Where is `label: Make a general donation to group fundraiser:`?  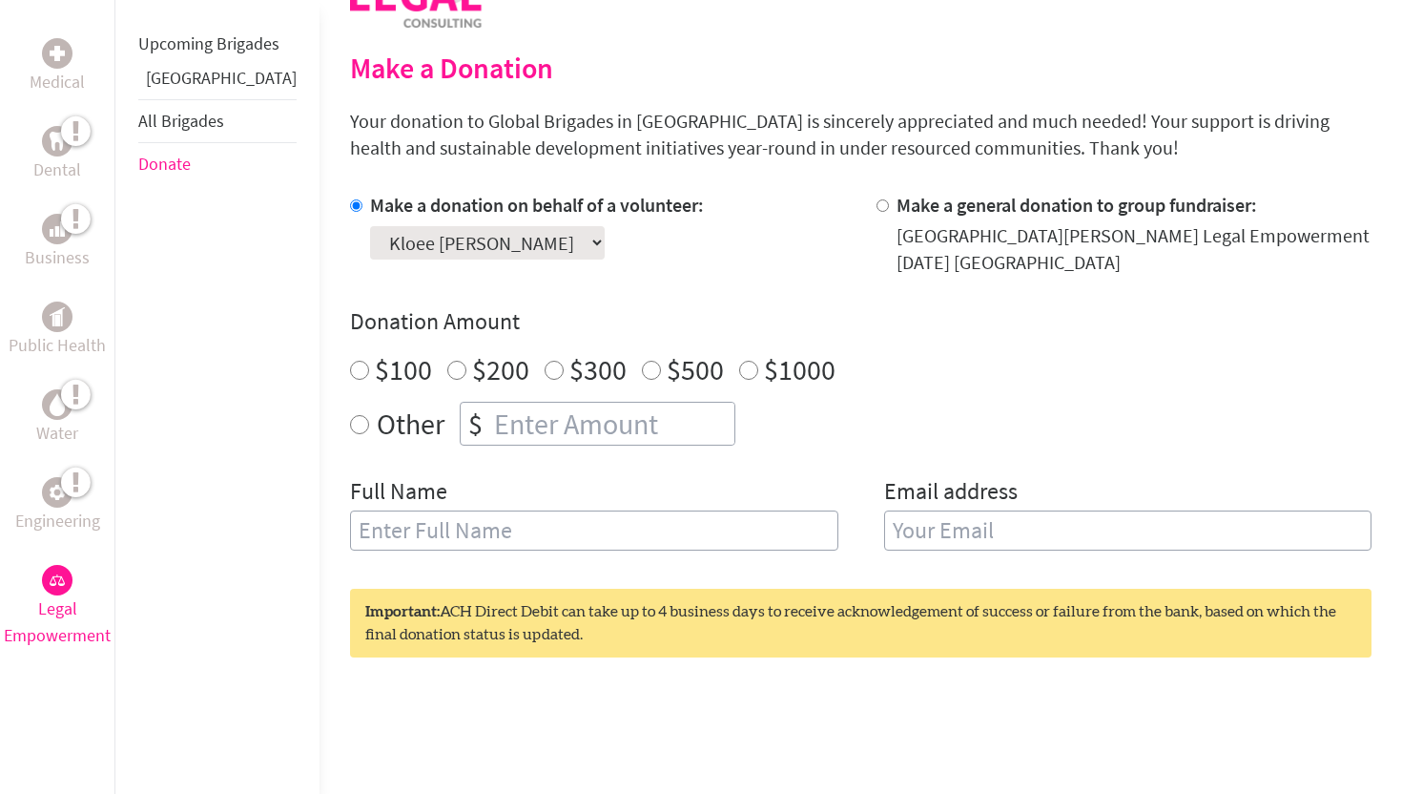 label: Make a general donation to group fundraiser: is located at coordinates (1077, 204).